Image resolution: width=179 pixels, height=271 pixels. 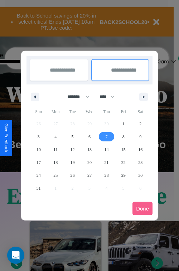 I want to click on button: 26, so click(x=72, y=176).